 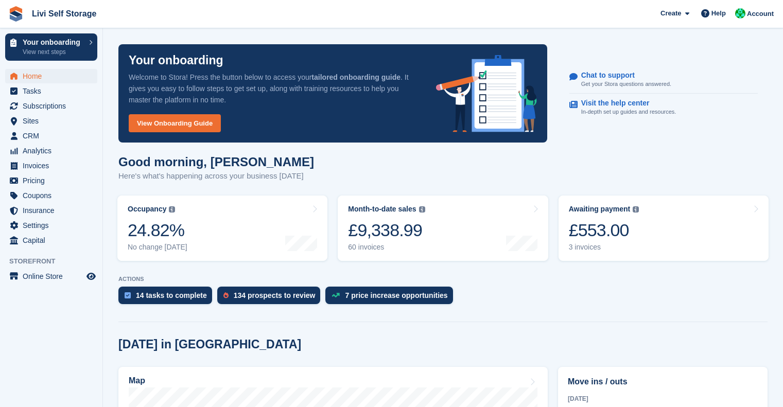 What do you see at coordinates (396, 295) in the screenshot?
I see `div: 7 price increase opportunities` at bounding box center [396, 295].